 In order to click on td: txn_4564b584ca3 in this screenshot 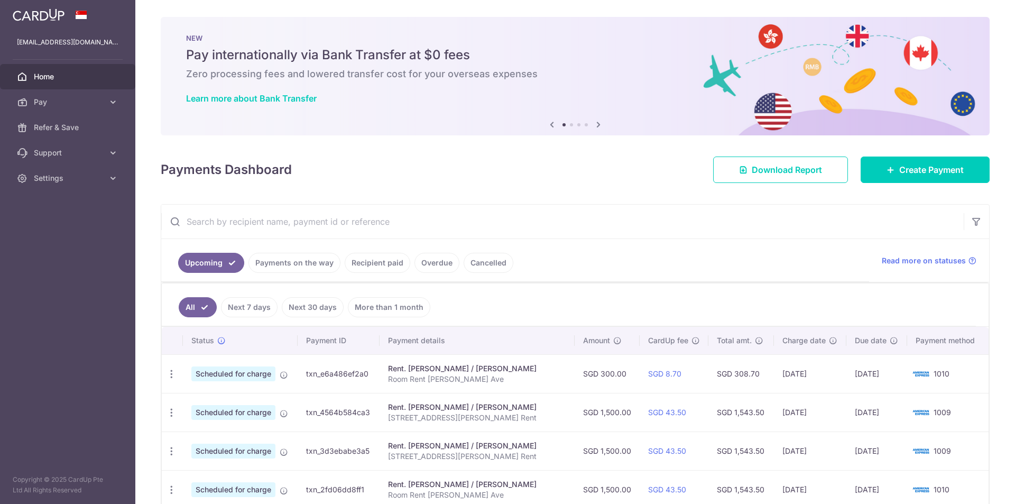, I will do `click(338, 412)`.